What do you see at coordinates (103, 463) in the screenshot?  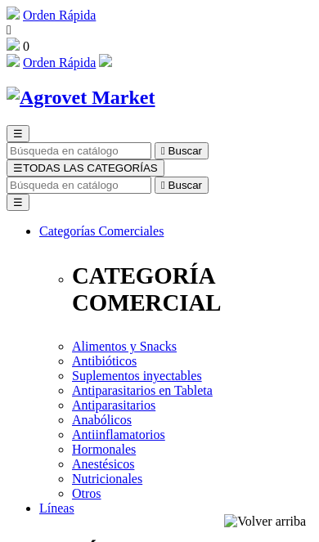 I see `a: Anestésicos` at bounding box center [103, 463].